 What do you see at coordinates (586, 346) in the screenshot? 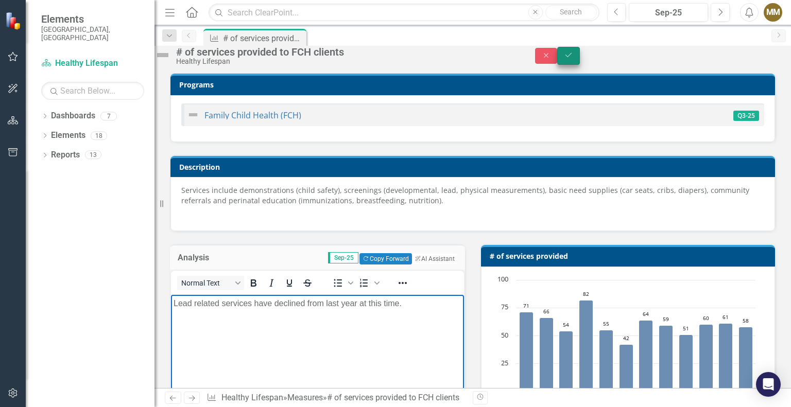
I see `path: Jan-25, 82. Actual.` at bounding box center [586, 346].